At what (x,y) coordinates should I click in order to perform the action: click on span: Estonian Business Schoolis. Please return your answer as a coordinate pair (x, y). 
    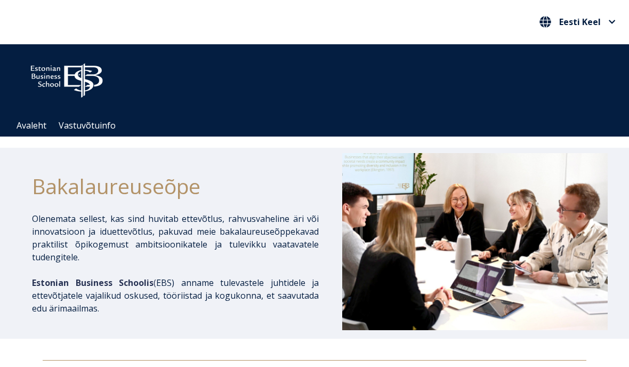
    Looking at the image, I should click on (93, 282).